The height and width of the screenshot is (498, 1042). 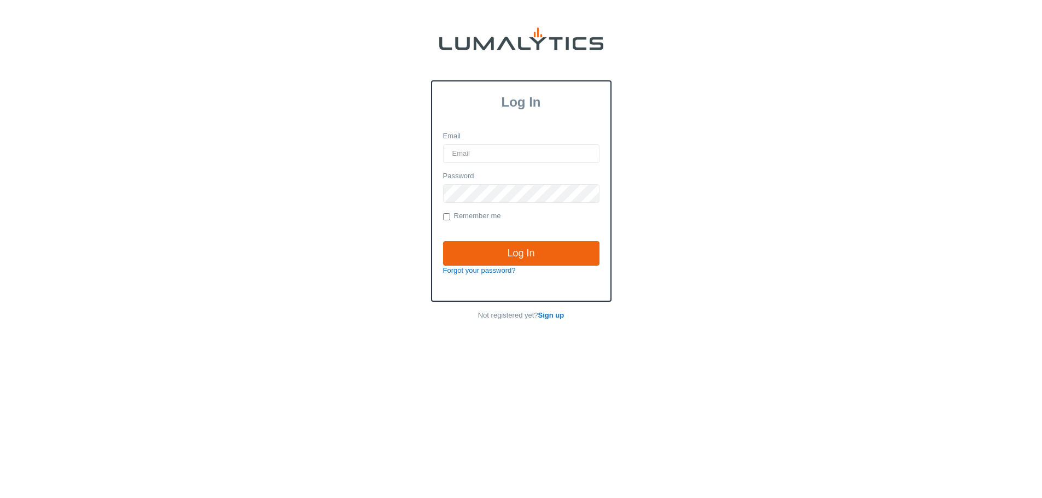 I want to click on label: Password, so click(x=458, y=176).